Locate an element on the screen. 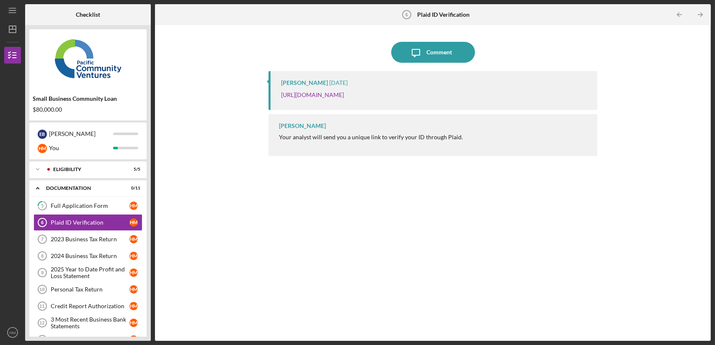 Image resolution: width=715 pixels, height=345 pixels. div: Documentation is located at coordinates (82, 188).